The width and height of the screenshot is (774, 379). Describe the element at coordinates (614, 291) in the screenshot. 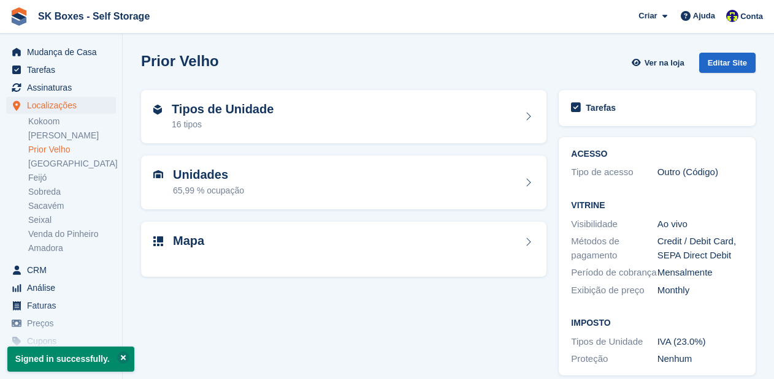

I see `div: Exibição de preço` at that location.